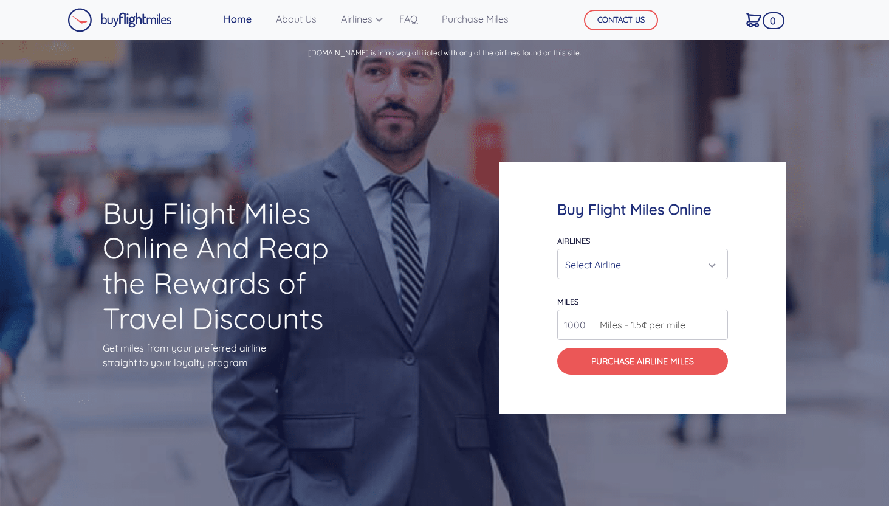 This screenshot has width=889, height=506. What do you see at coordinates (475, 19) in the screenshot?
I see `a: Purchase Miles` at bounding box center [475, 19].